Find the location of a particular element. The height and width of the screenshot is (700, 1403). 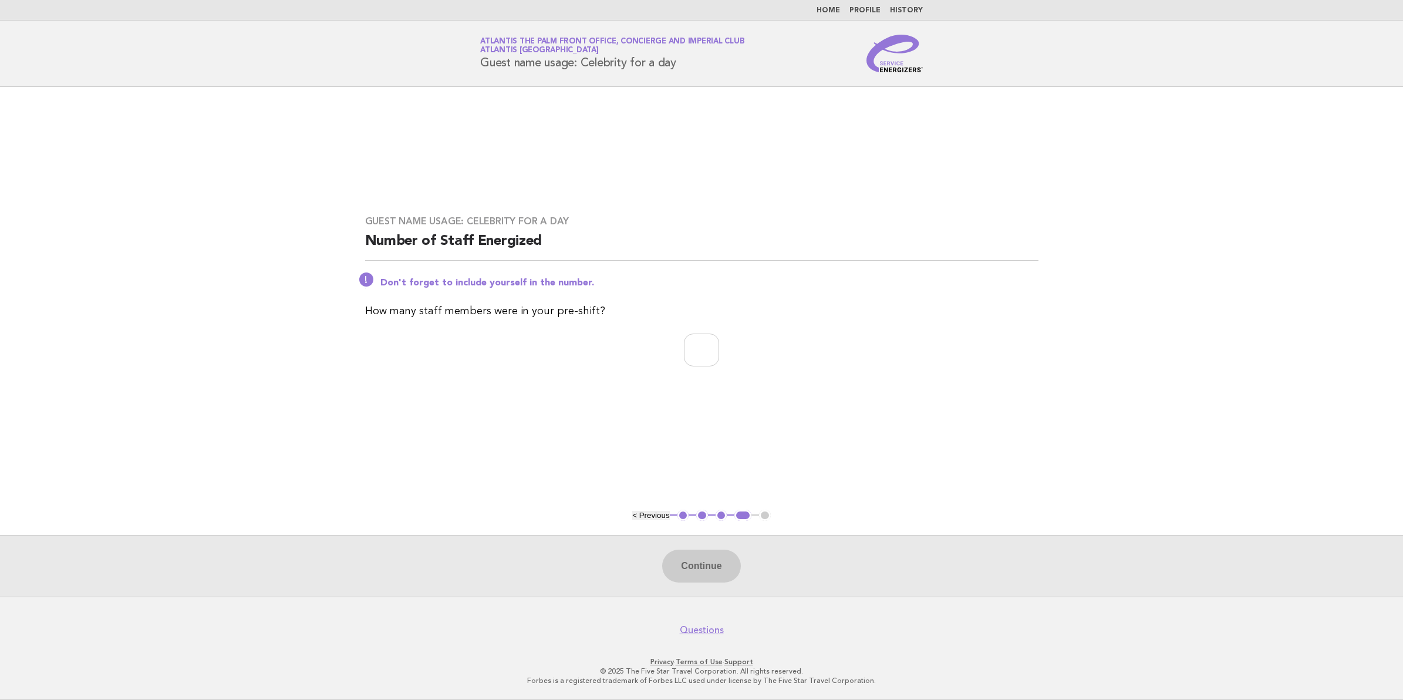

h2: Number of Staff Energized is located at coordinates (701, 246).